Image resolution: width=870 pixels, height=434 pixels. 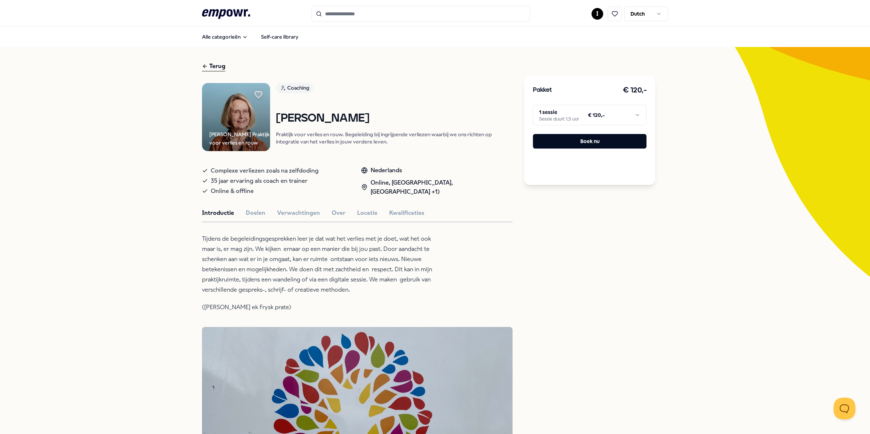 What do you see at coordinates (294, 88) in the screenshot?
I see `div: Coaching` at bounding box center [294, 88].